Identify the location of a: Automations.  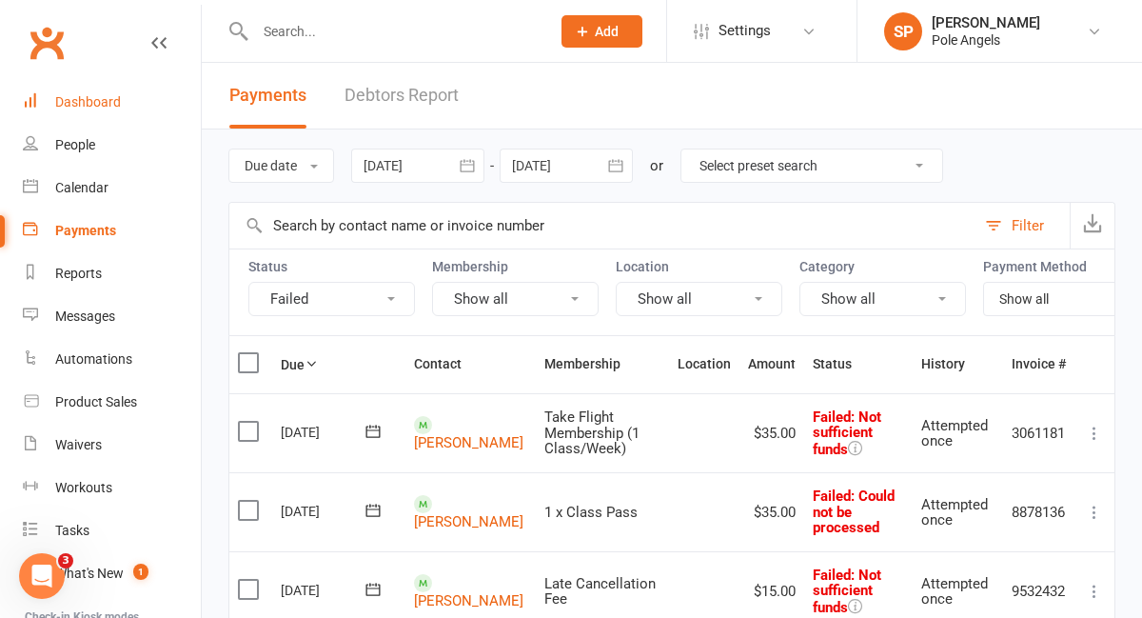
(112, 359).